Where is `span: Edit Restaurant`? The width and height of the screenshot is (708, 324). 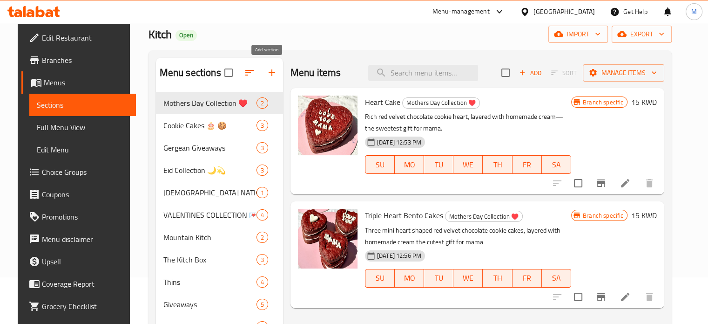
span: Edit Restaurant is located at coordinates (85, 38).